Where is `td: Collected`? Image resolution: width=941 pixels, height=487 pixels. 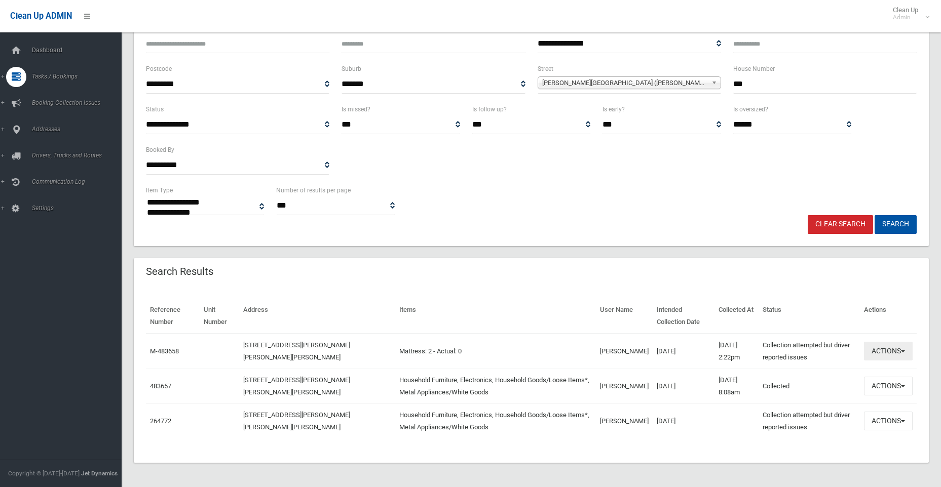
td: Collected is located at coordinates (809, 386).